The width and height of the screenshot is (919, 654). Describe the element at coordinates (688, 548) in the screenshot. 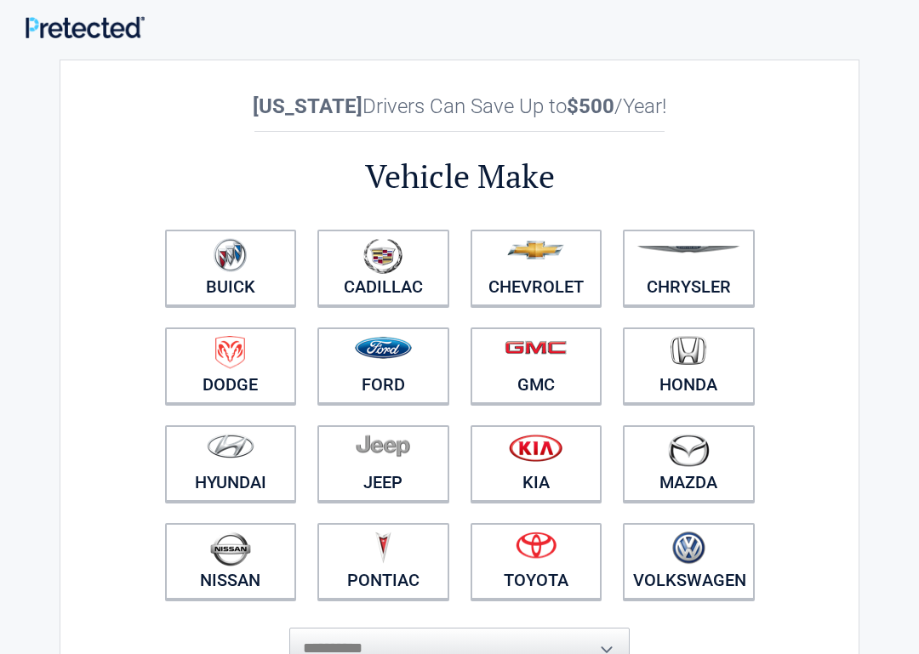

I see `img: volkswagen` at that location.